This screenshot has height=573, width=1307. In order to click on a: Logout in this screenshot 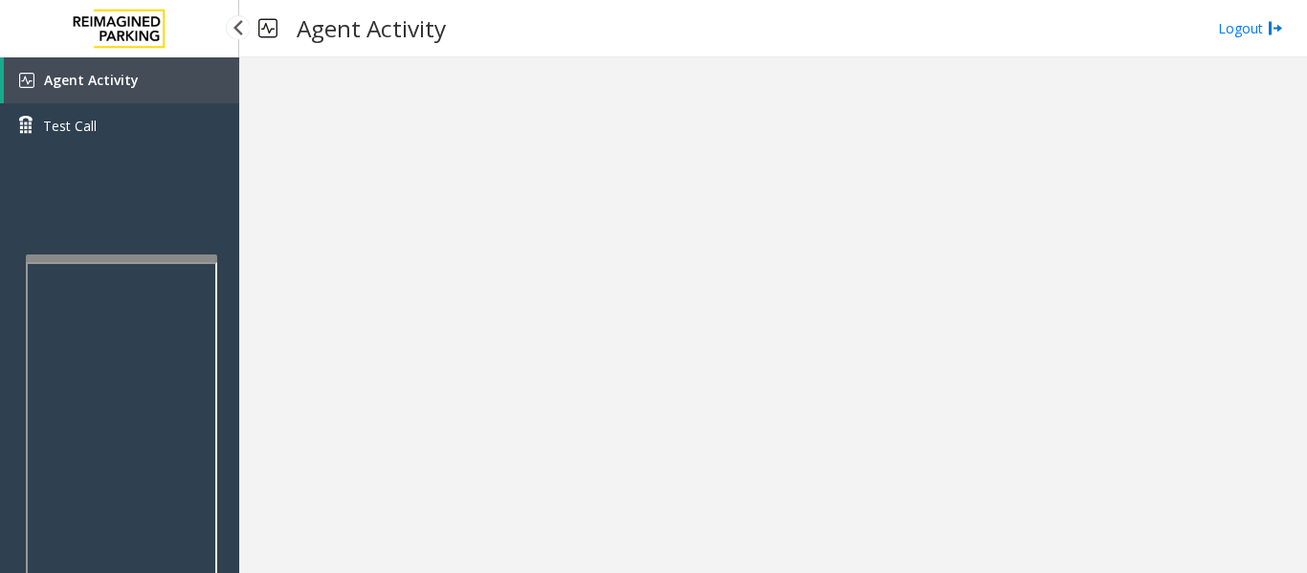, I will do `click(1251, 28)`.